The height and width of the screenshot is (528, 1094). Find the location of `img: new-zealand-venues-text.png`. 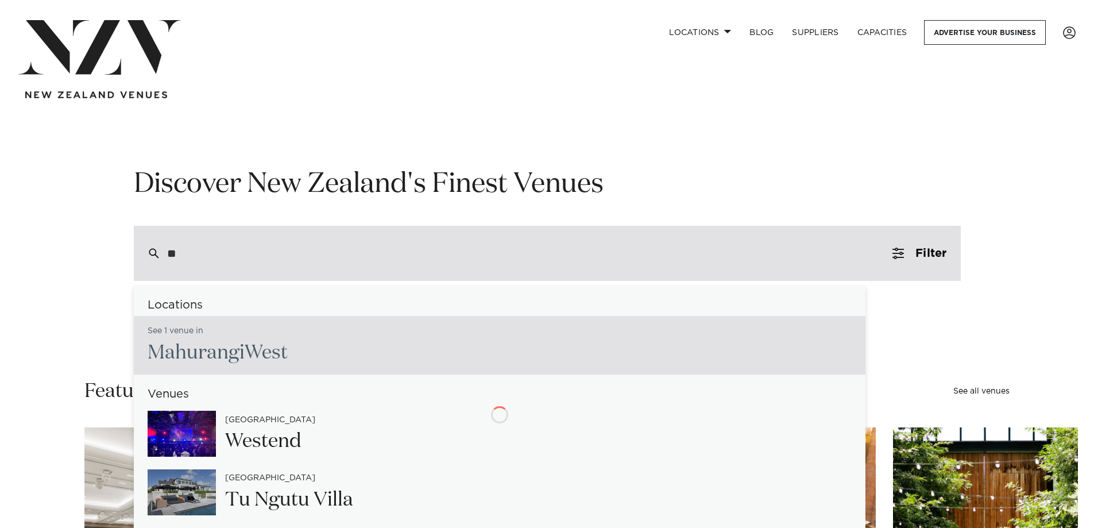

img: new-zealand-venues-text.png is located at coordinates (96, 95).